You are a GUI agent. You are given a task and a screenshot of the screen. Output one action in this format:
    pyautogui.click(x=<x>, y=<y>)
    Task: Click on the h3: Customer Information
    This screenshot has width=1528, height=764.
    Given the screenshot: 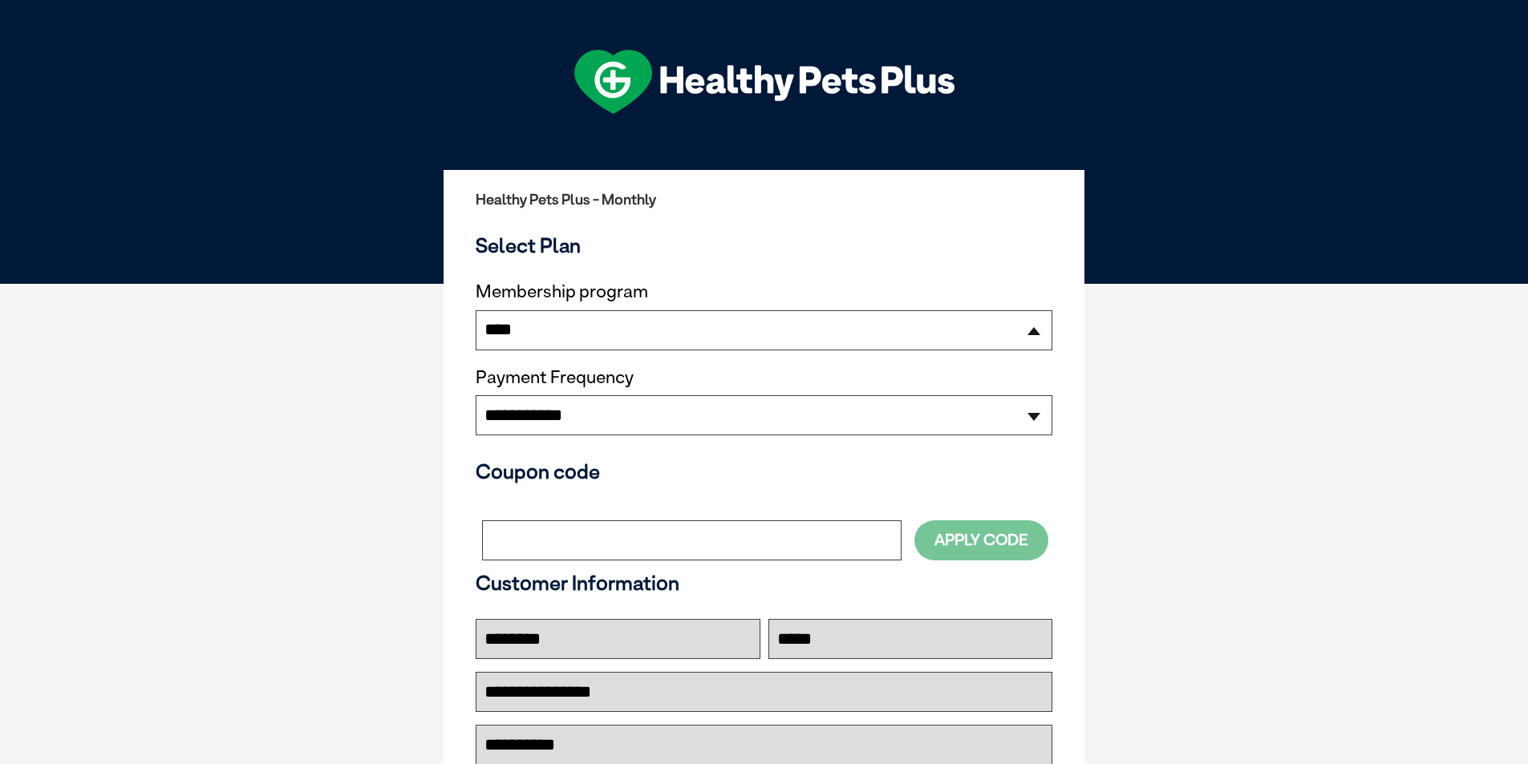 What is the action you would take?
    pyautogui.click(x=763, y=583)
    